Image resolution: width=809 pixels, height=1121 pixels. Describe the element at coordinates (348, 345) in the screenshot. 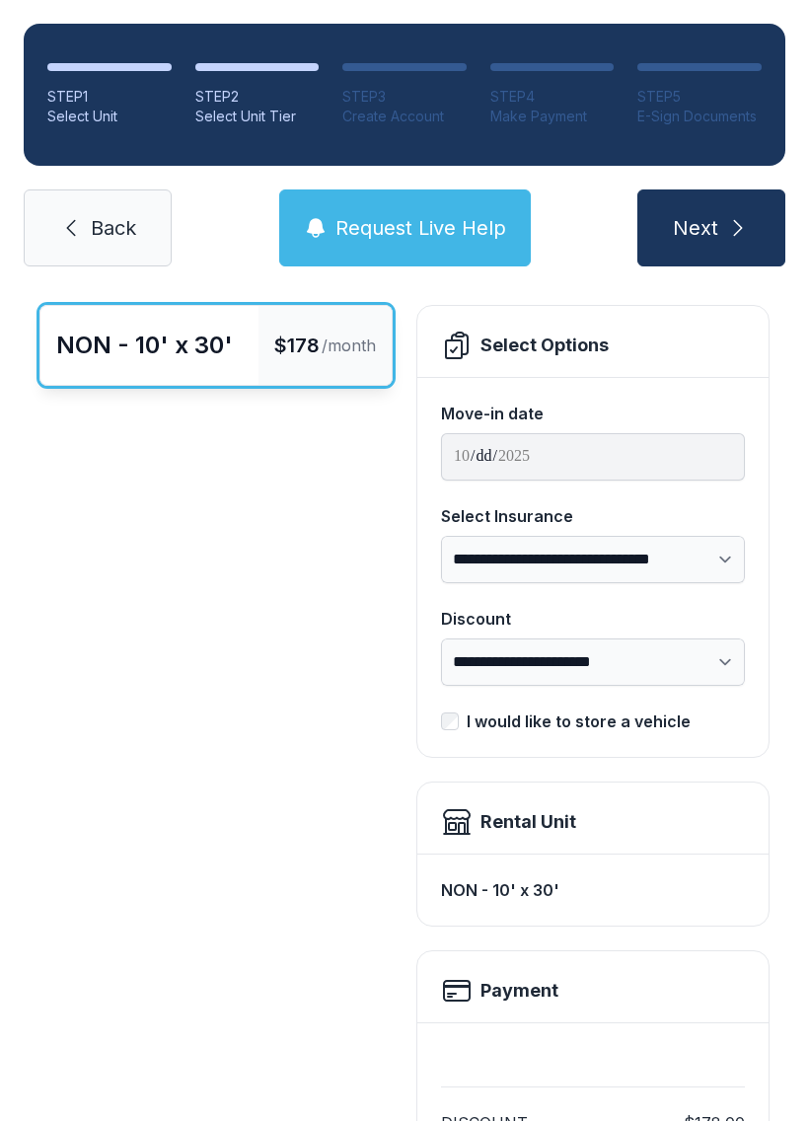

I see `span: /month` at that location.